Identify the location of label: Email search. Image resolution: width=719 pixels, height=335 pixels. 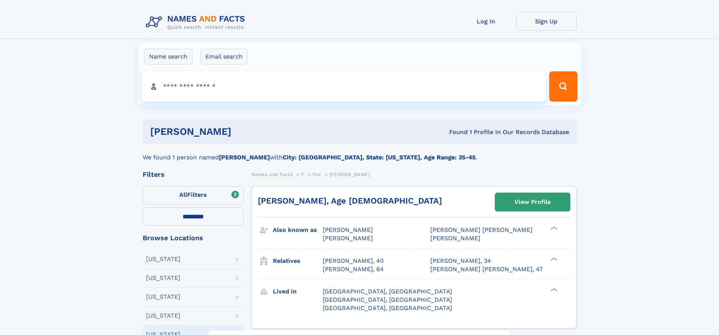
(224, 57).